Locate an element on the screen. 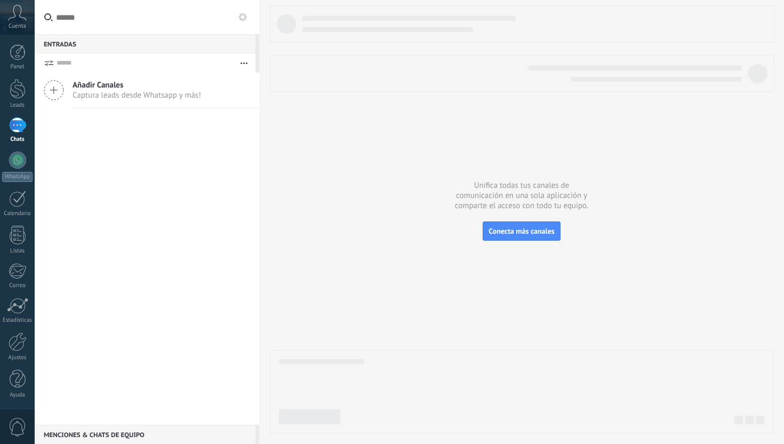  span: Añadir Canales is located at coordinates (137, 85).